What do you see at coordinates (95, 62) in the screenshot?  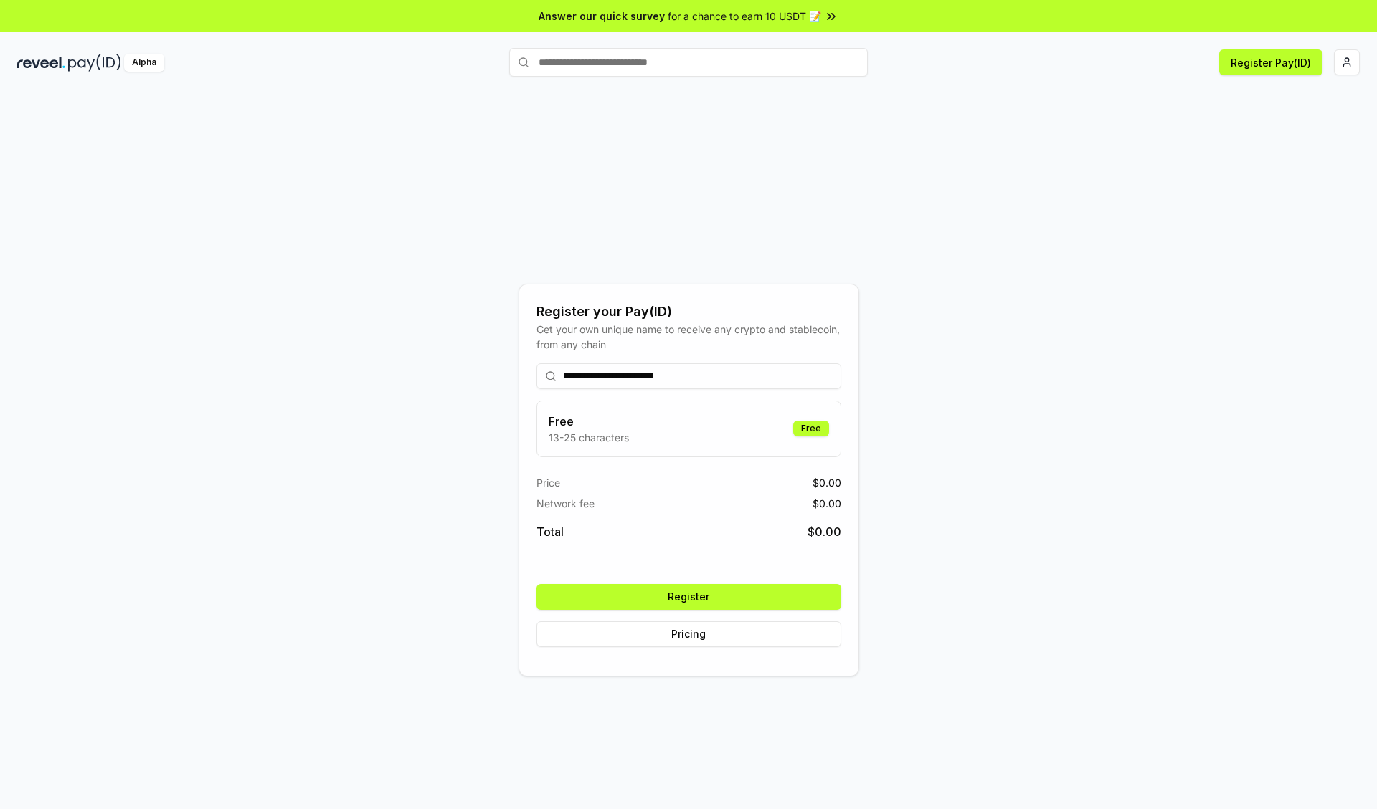 I see `img: pay_id` at bounding box center [95, 62].